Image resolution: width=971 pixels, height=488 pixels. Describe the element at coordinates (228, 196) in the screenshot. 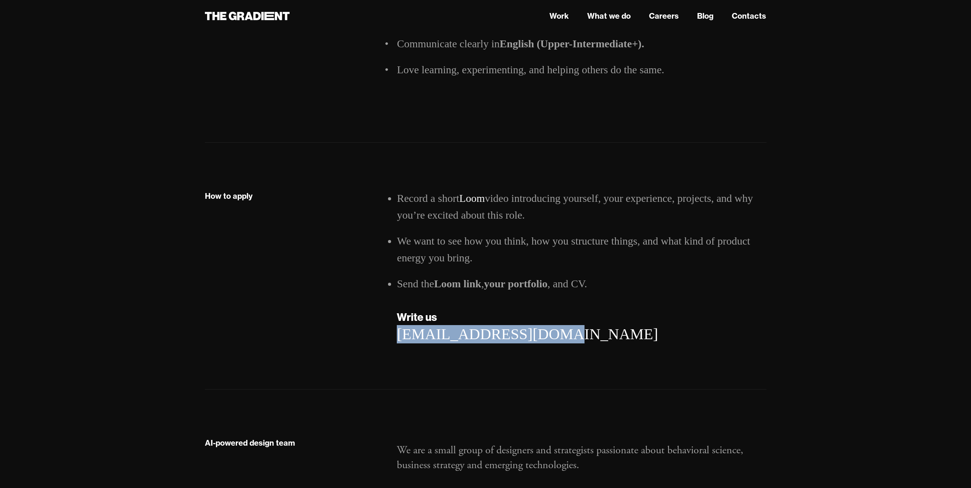

I see `div: How to apply` at that location.